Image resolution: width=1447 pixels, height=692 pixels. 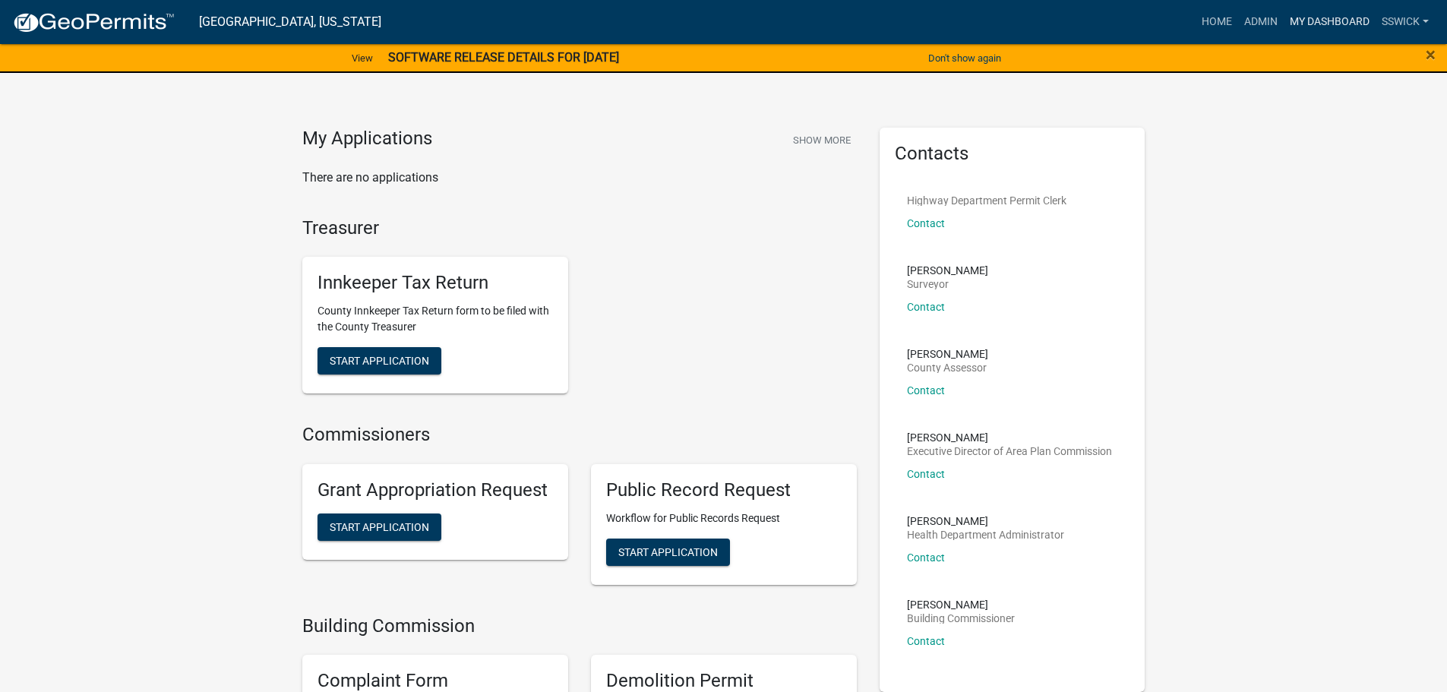 What do you see at coordinates (435, 680) in the screenshot?
I see `h5: Complaint Form` at bounding box center [435, 680].